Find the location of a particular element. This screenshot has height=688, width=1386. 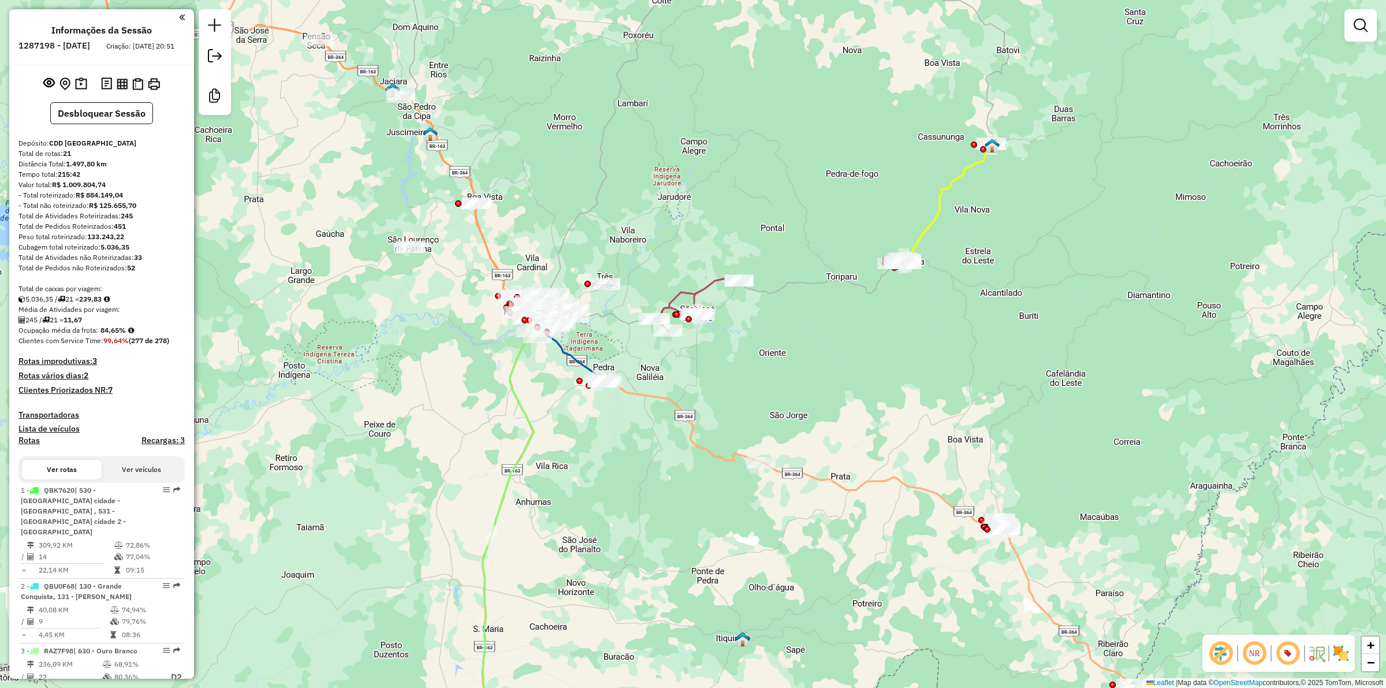

strong: 84,65% is located at coordinates (113, 330).